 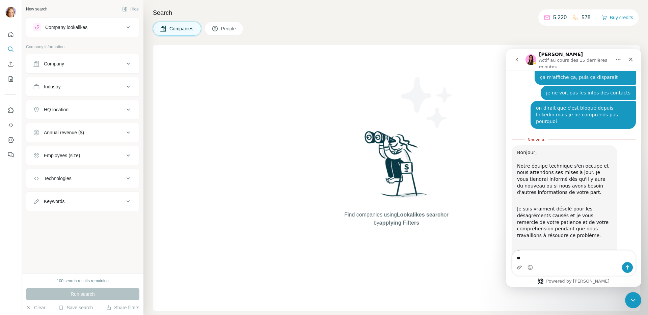 What do you see at coordinates (11, 140) in the screenshot?
I see `button: Dashboard` at bounding box center [11, 140].